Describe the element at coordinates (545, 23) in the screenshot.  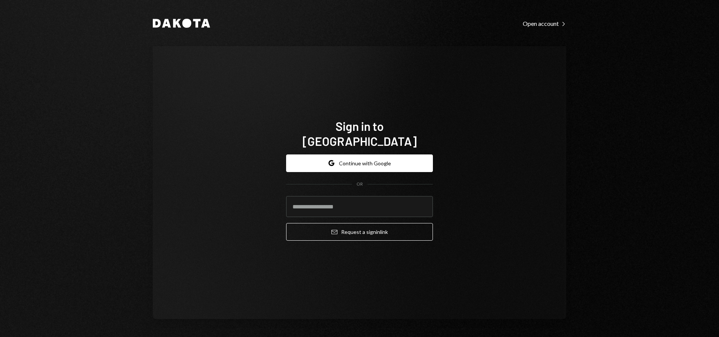
I see `a: Open account` at that location.